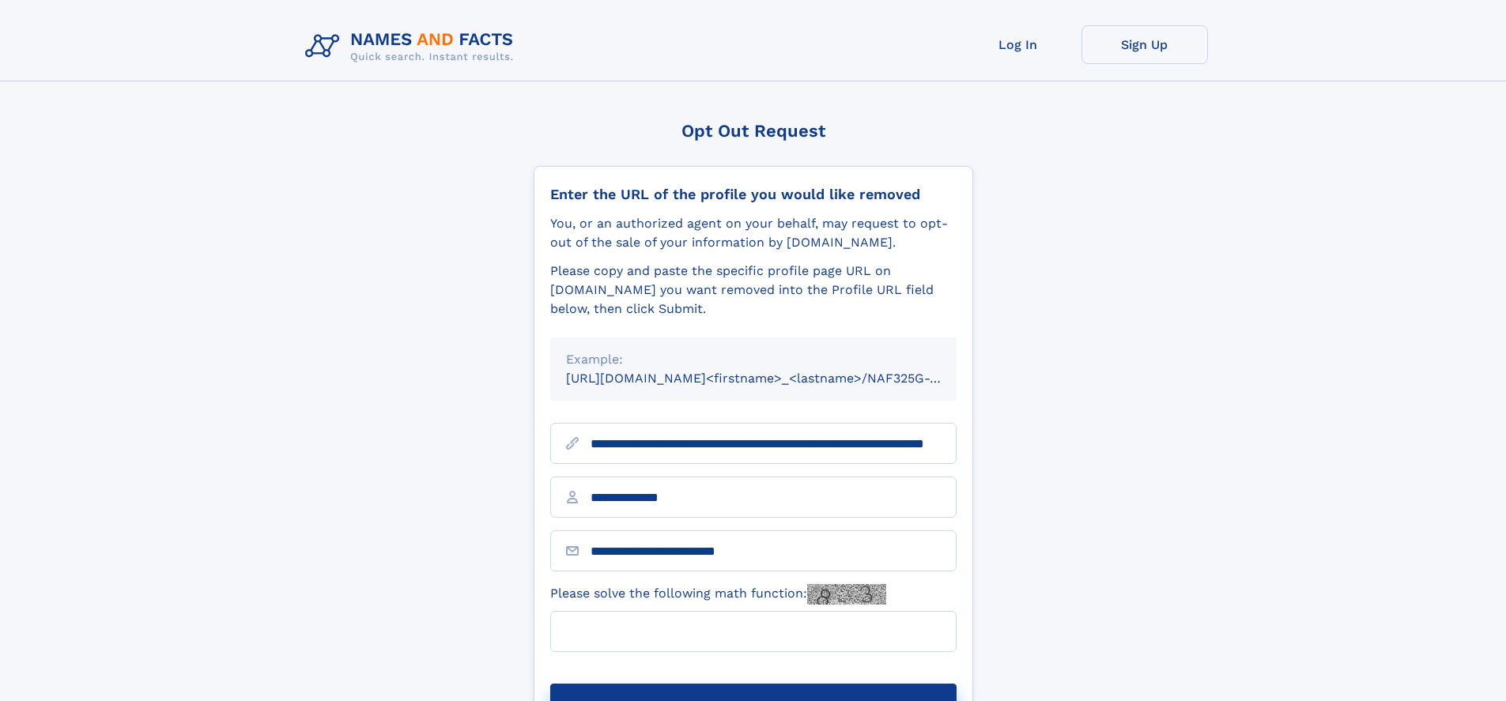 The image size is (1506, 701). Describe the element at coordinates (718, 595) in the screenshot. I see `label: Please solve the following math function:` at that location.